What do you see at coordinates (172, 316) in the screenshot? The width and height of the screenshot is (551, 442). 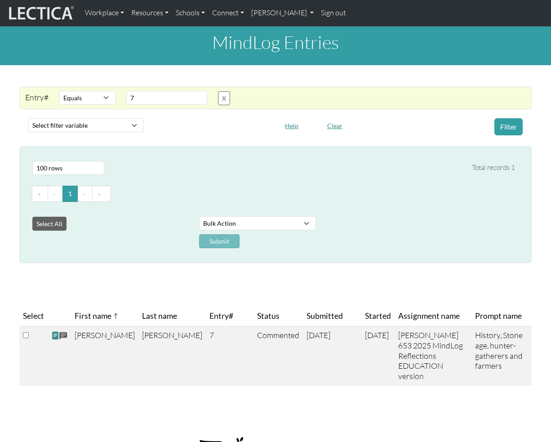 I see `th: Last name` at bounding box center [172, 316].